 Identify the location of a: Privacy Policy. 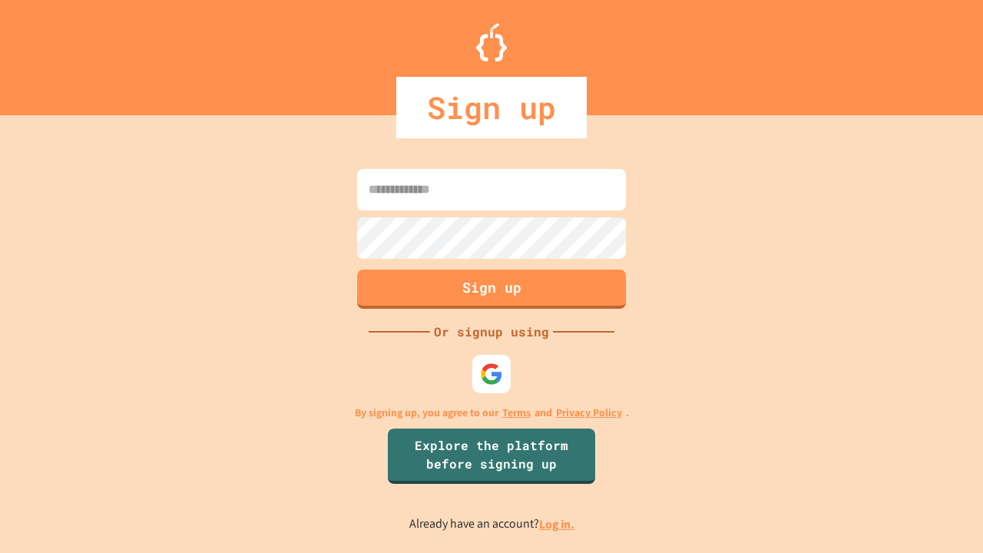
(589, 412).